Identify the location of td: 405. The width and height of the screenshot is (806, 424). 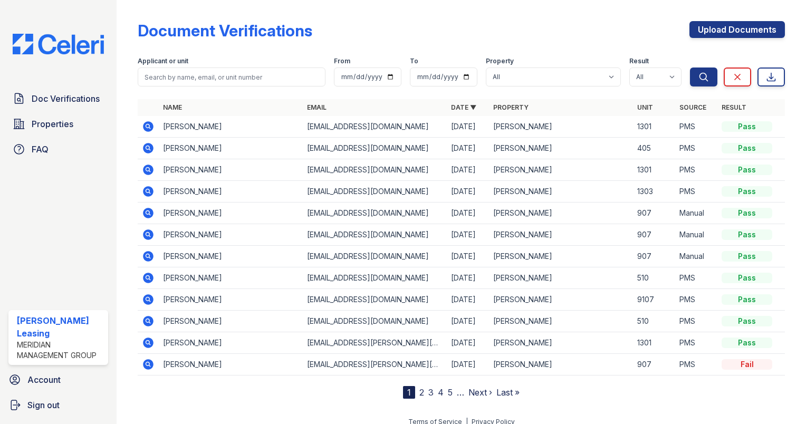
(654, 148).